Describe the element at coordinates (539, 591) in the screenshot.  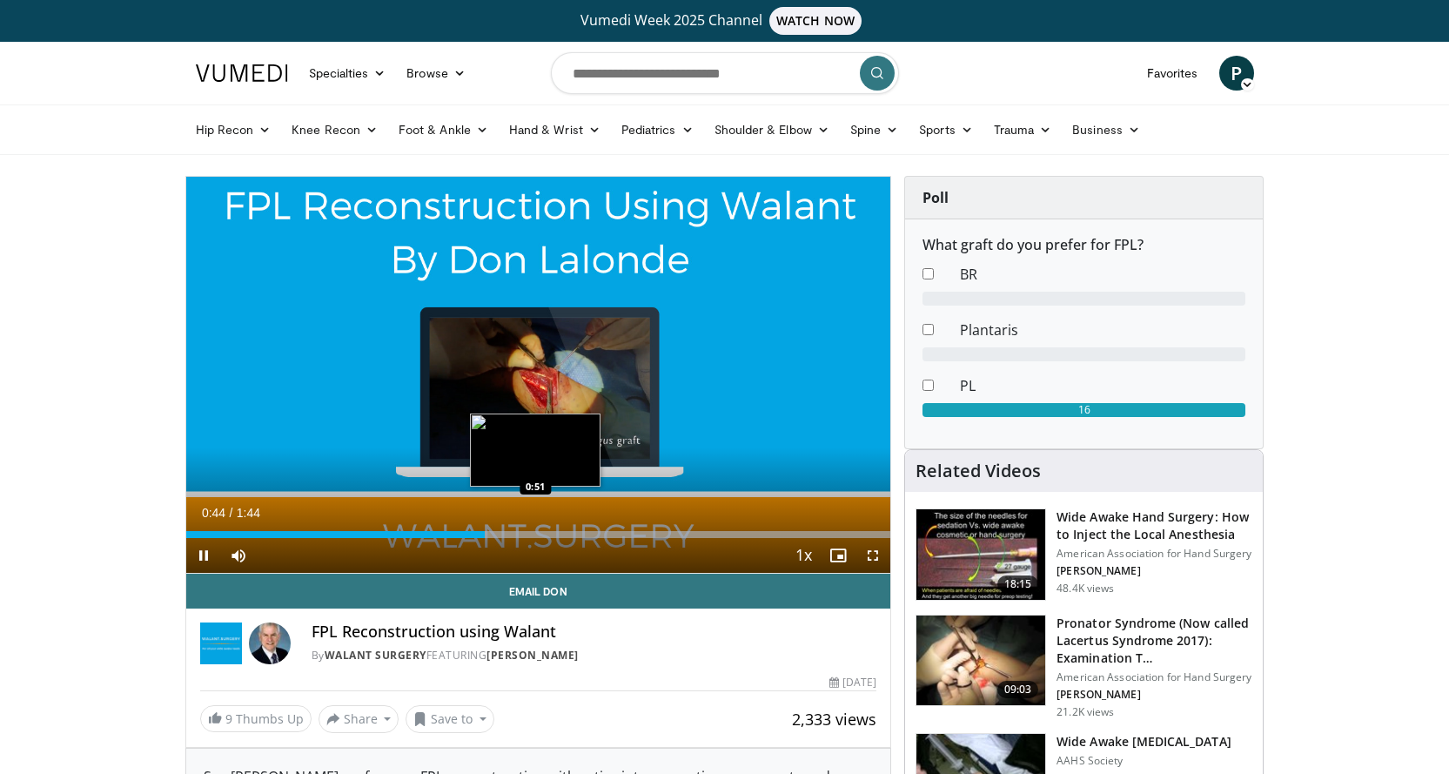
I see `a: Email Don` at that location.